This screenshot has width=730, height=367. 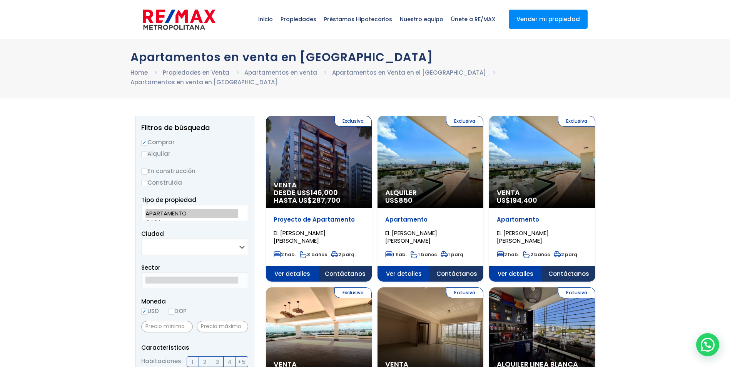 I want to click on span: Alquiler, so click(x=431, y=193).